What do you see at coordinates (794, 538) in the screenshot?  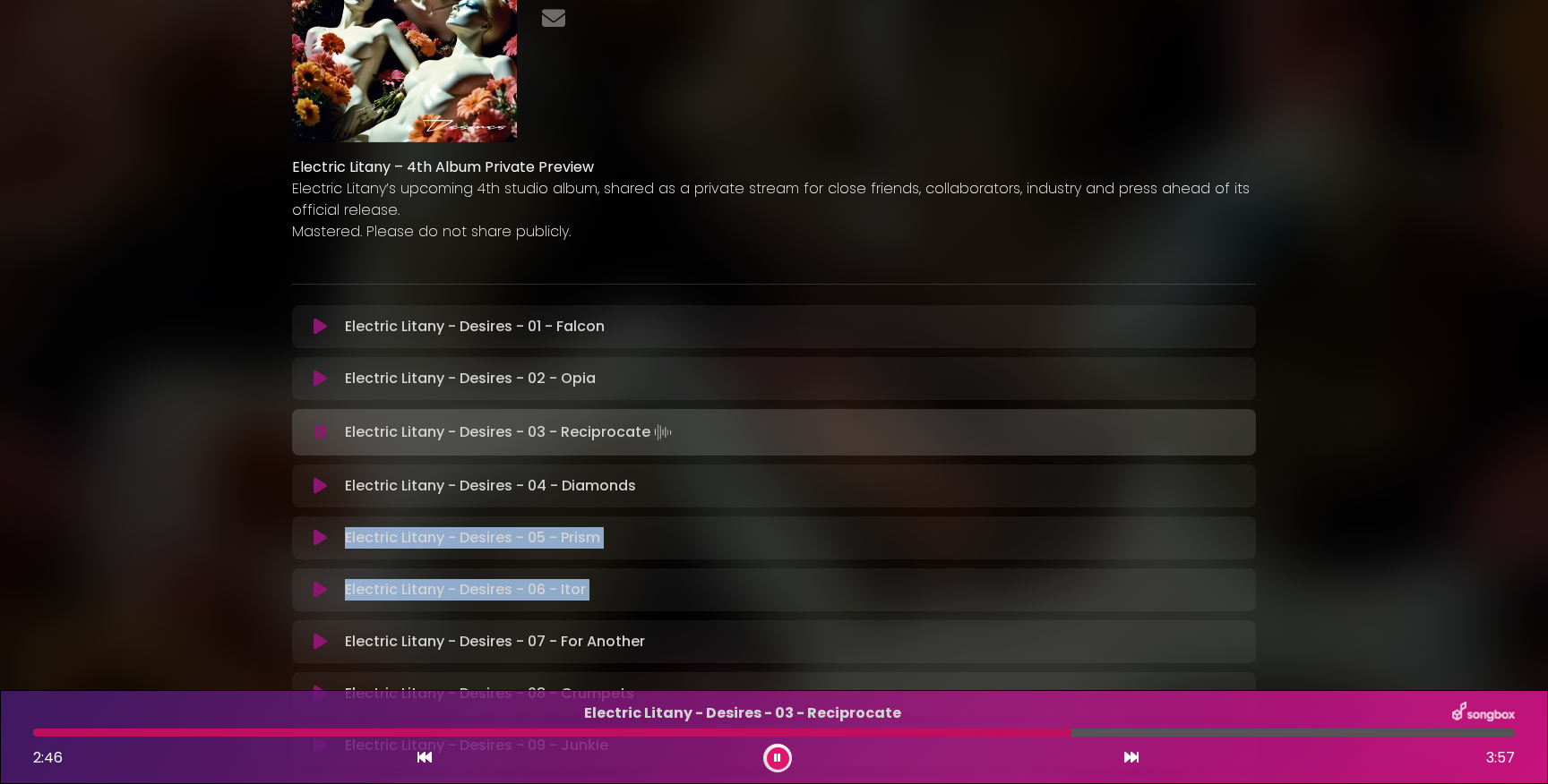 I see `p: Electric Litany - Desires - 05 - Prism` at bounding box center [794, 538].